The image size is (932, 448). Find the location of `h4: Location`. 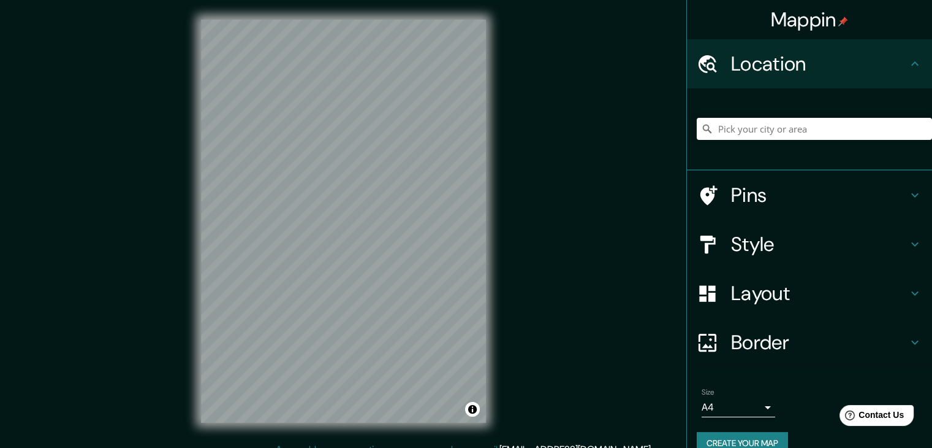

h4: Location is located at coordinates (820, 64).